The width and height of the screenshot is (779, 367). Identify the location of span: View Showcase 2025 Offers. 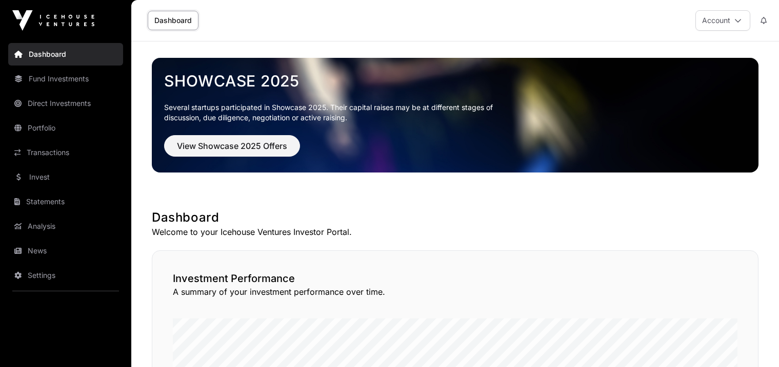
(232, 146).